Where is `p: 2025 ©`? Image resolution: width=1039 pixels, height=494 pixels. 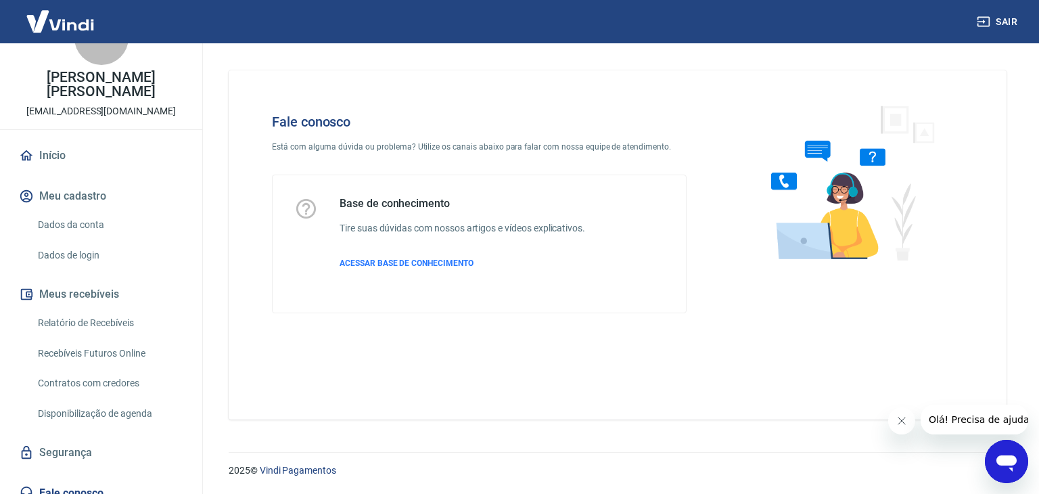
p: 2025 © is located at coordinates (617, 470).